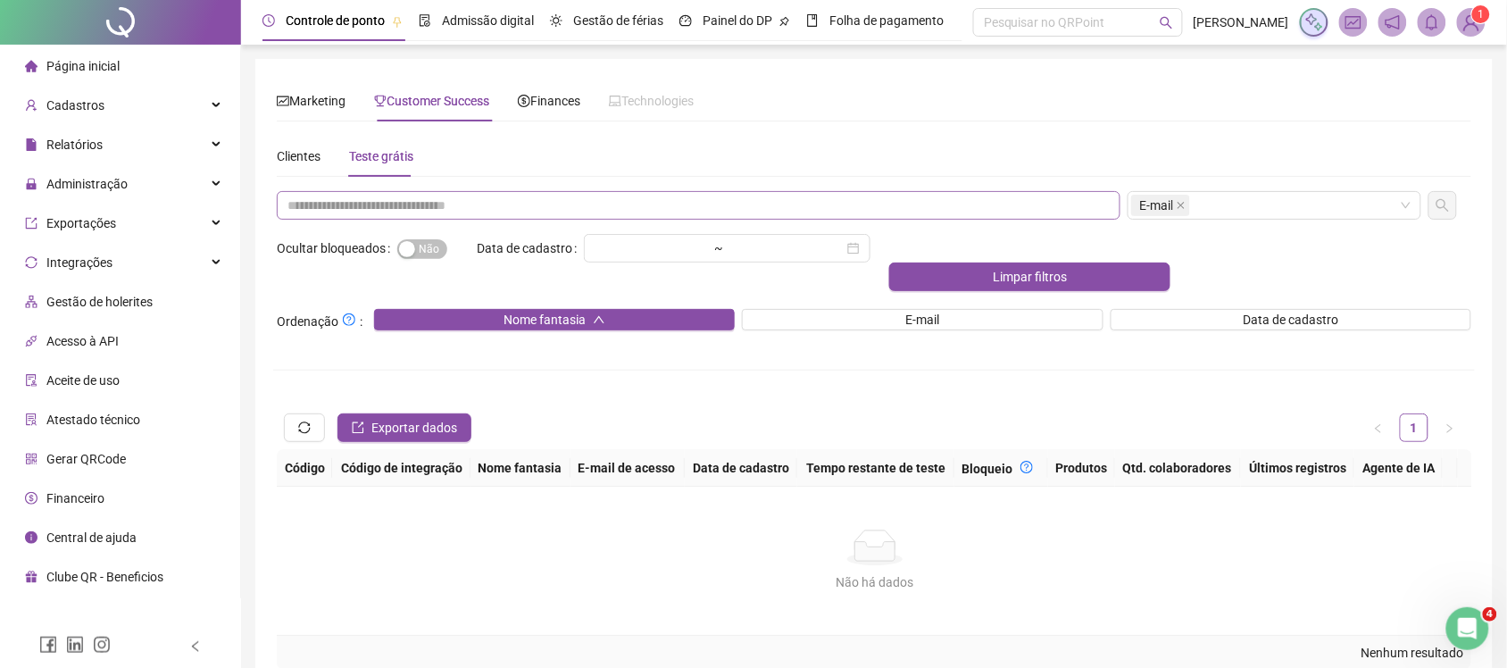 The height and width of the screenshot is (668, 1507). What do you see at coordinates (1471, 22) in the screenshot?
I see `img: 88646` at bounding box center [1471, 22].